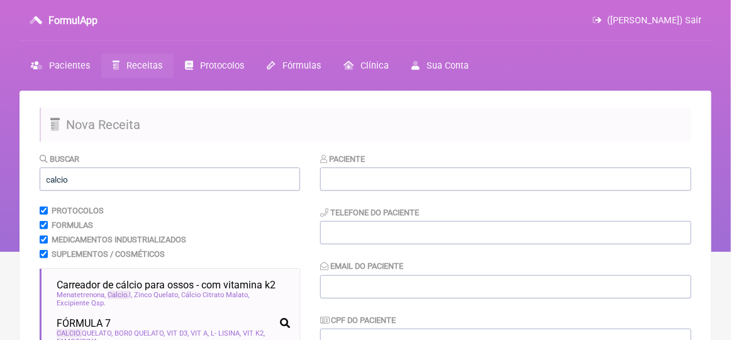 The width and height of the screenshot is (731, 340). Describe the element at coordinates (118, 294) in the screenshot. I see `span: Calcio` at that location.